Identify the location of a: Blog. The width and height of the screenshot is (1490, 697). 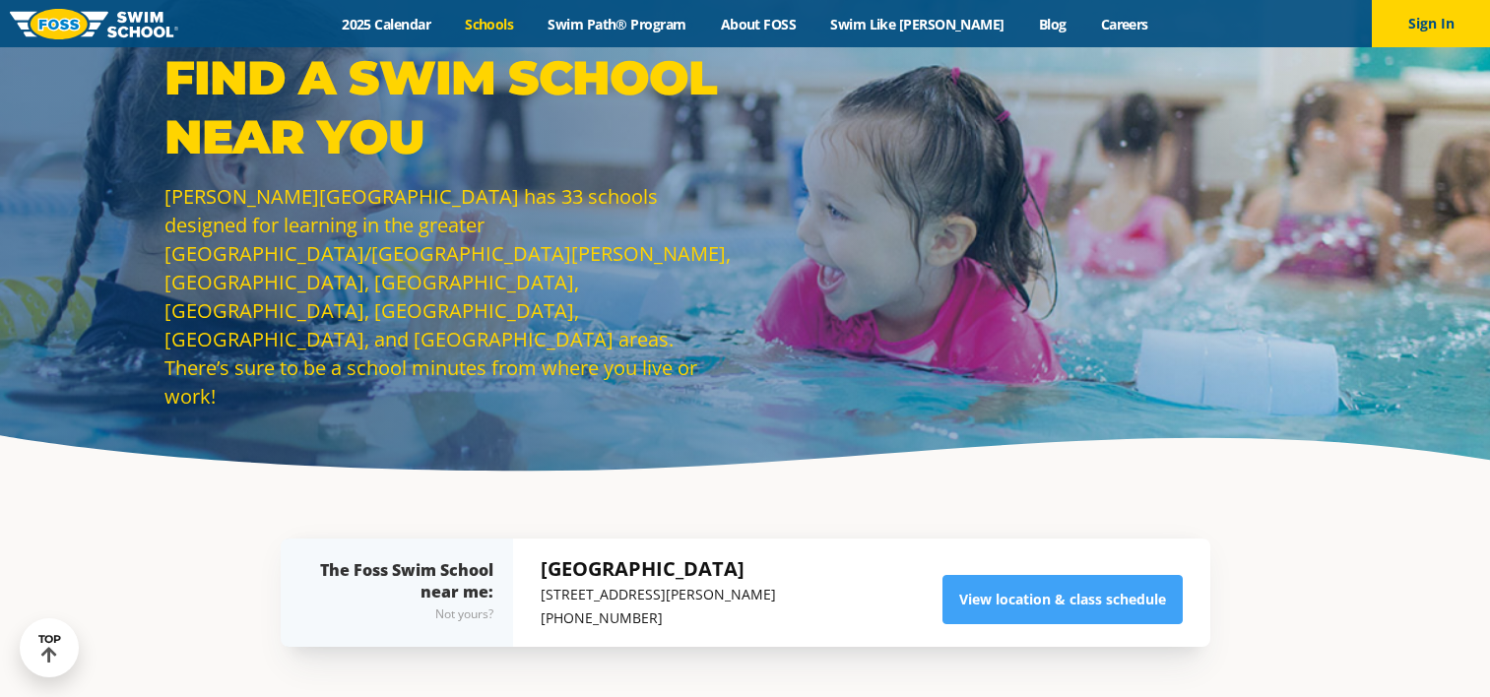
(1052, 24).